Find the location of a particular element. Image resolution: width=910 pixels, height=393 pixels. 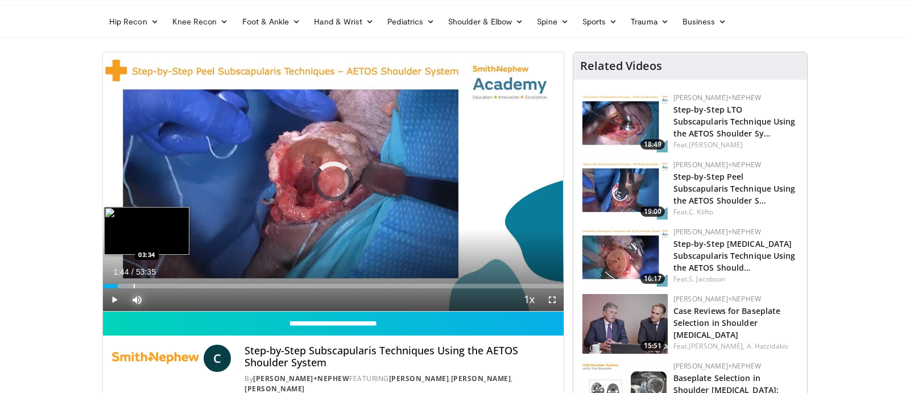

a: Hip Recon is located at coordinates (134, 22).